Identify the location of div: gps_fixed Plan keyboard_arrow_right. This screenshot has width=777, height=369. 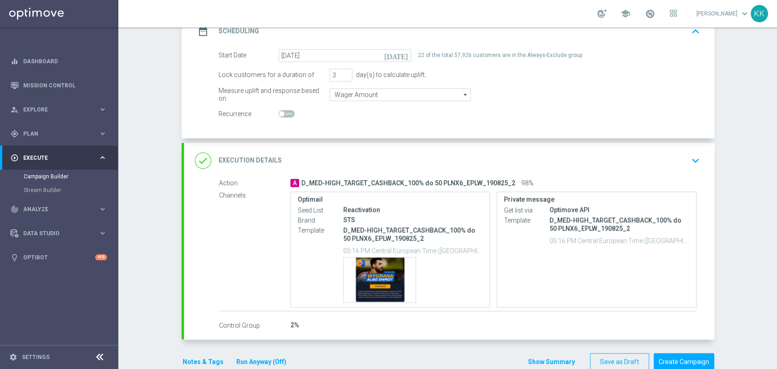
(59, 134).